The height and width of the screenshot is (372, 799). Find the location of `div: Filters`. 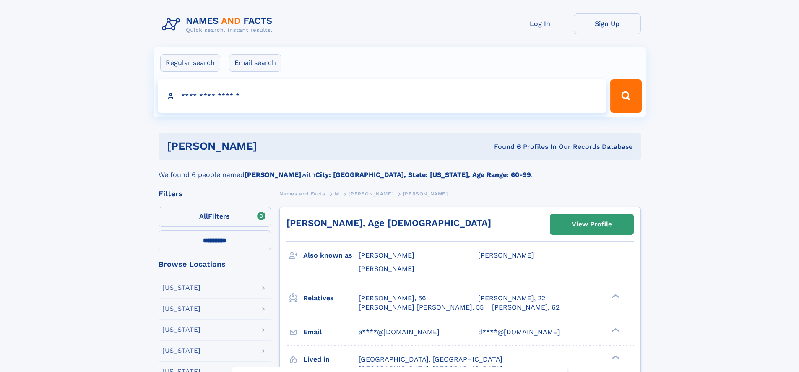

div: Filters is located at coordinates (215, 194).